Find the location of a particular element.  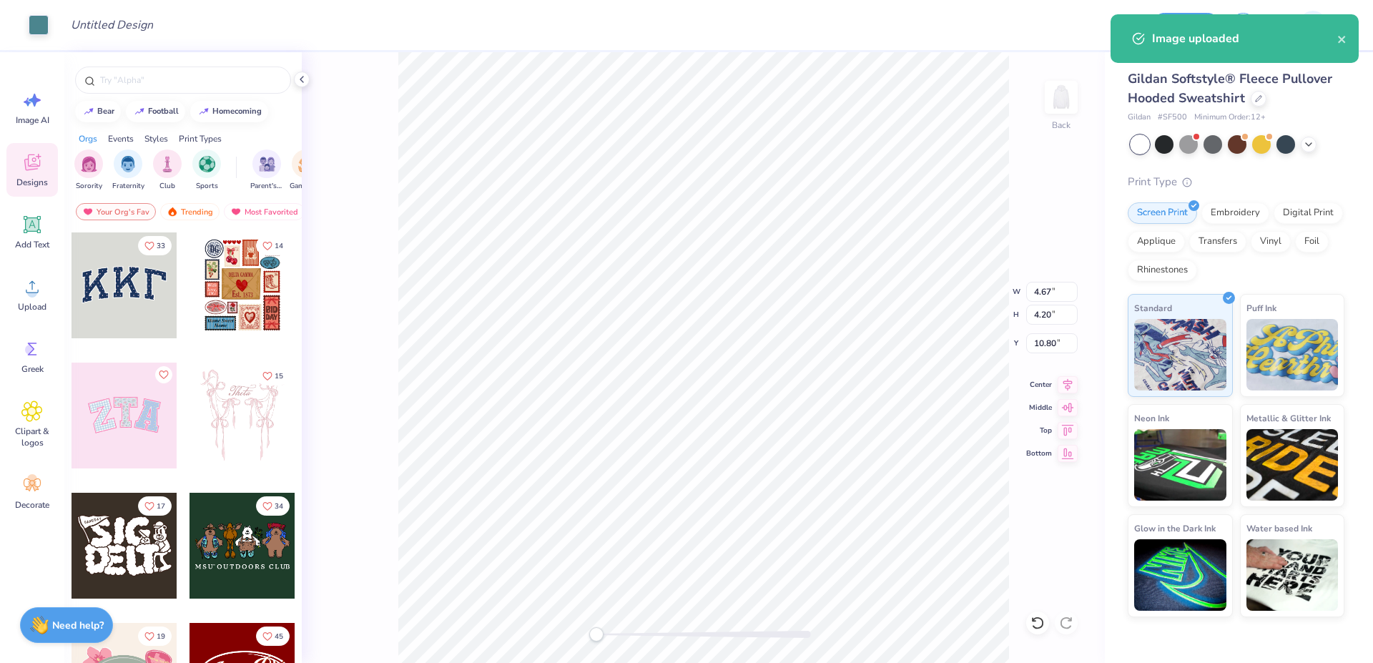

img: Sports Image is located at coordinates (207, 164).